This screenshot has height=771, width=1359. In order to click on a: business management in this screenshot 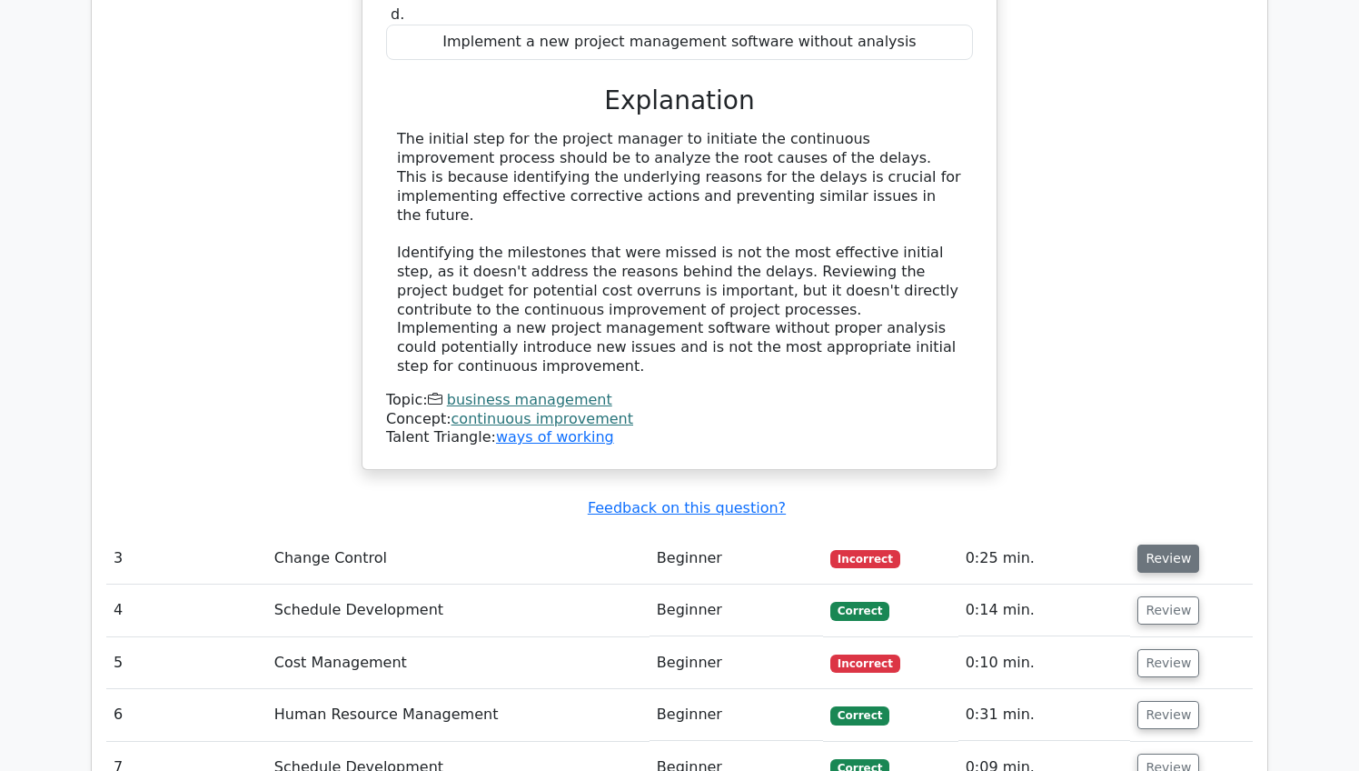, I will do `click(530, 399)`.